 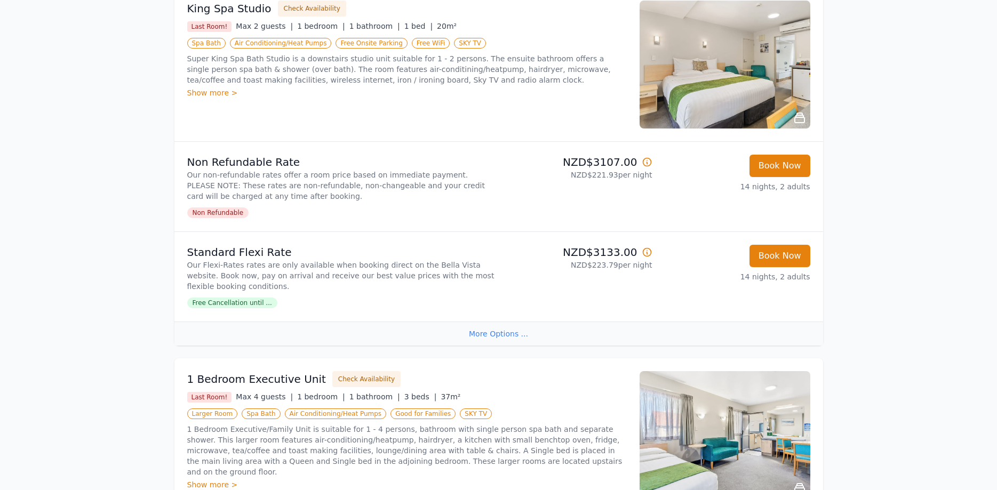 I want to click on span: Larger Room, so click(x=212, y=414).